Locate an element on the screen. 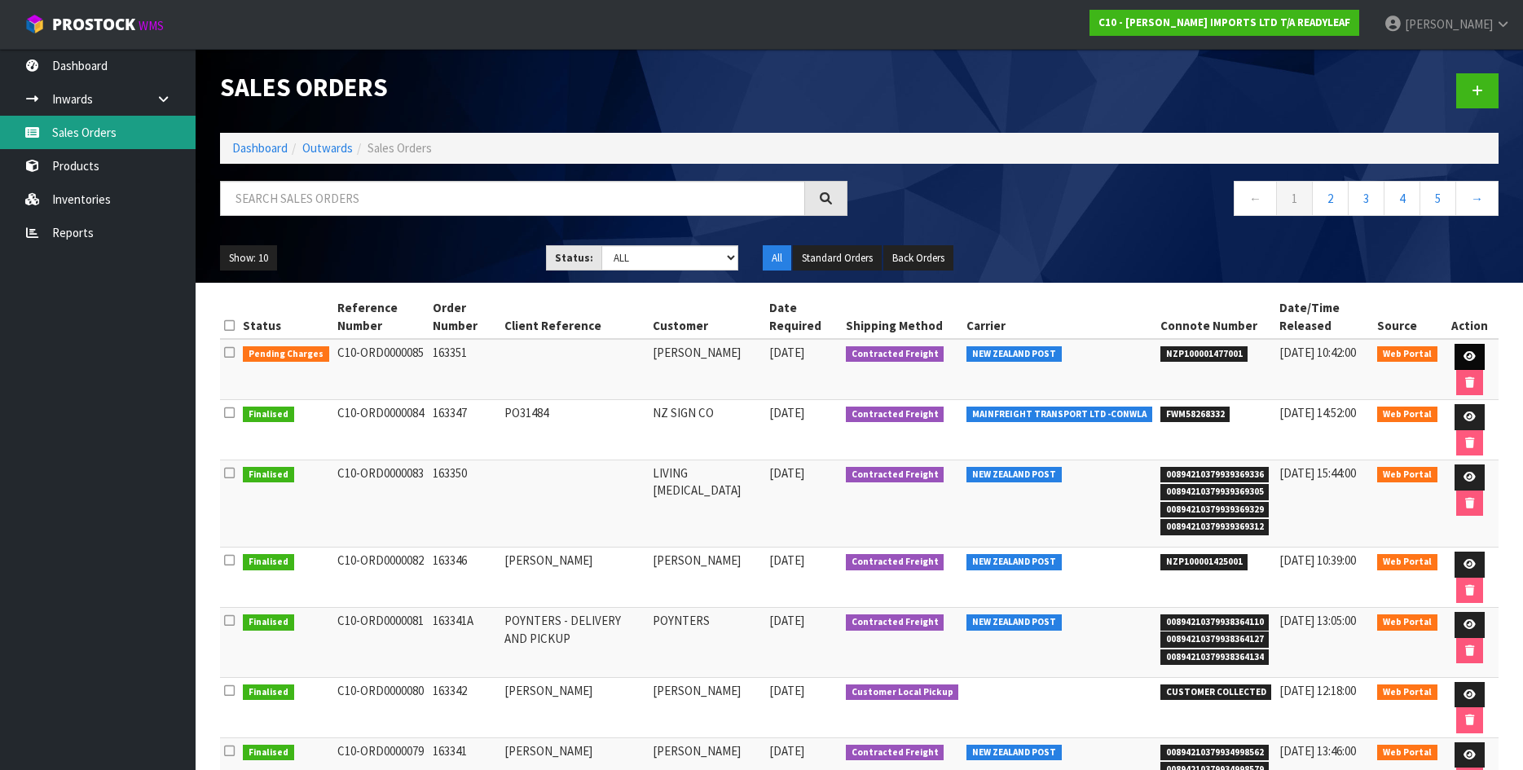 This screenshot has width=1523, height=770. th: Reference Number is located at coordinates (381, 317).